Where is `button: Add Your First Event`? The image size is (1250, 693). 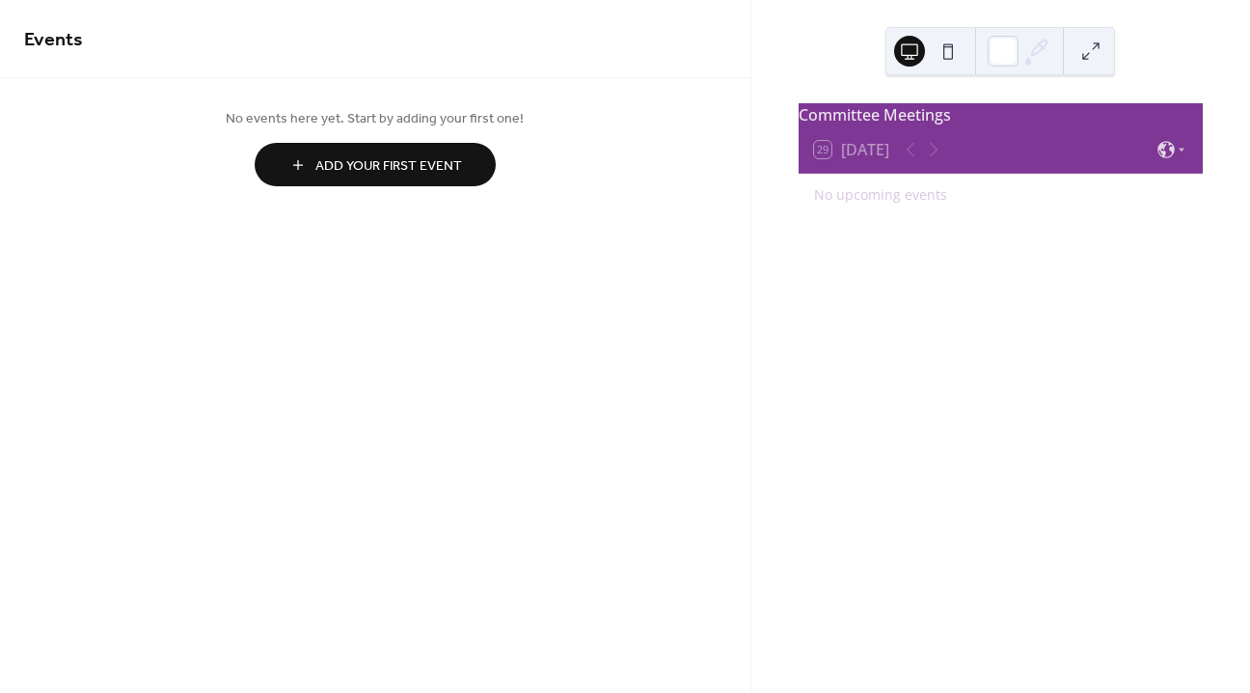 button: Add Your First Event is located at coordinates (375, 164).